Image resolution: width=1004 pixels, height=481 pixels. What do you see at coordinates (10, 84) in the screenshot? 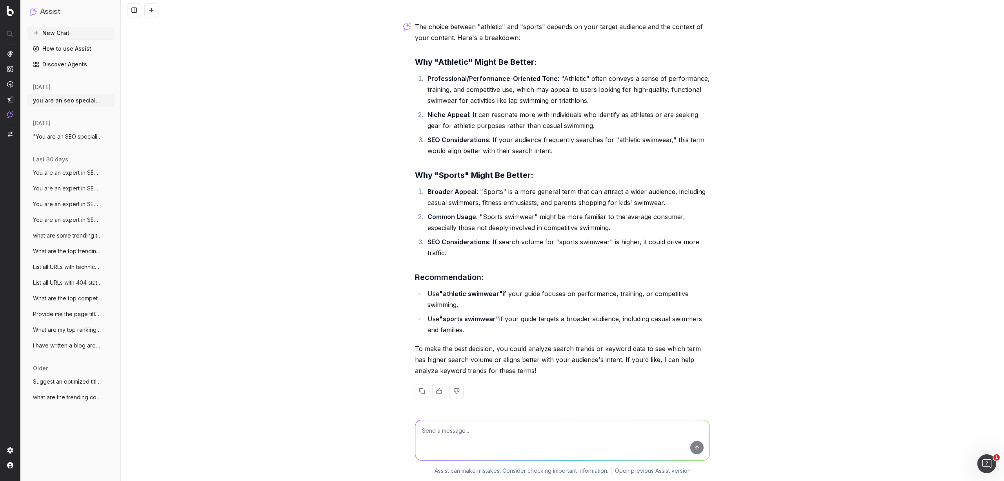
I see `img: Activation` at bounding box center [10, 84].